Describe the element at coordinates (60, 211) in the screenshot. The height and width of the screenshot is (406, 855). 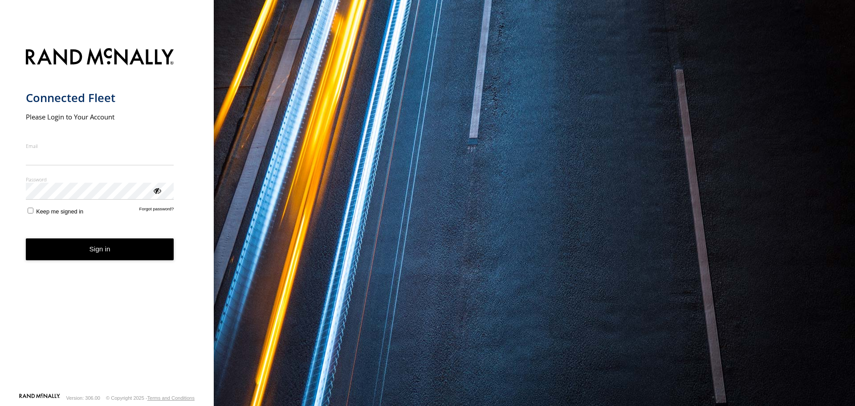
I see `span: Keep me signed in` at that location.